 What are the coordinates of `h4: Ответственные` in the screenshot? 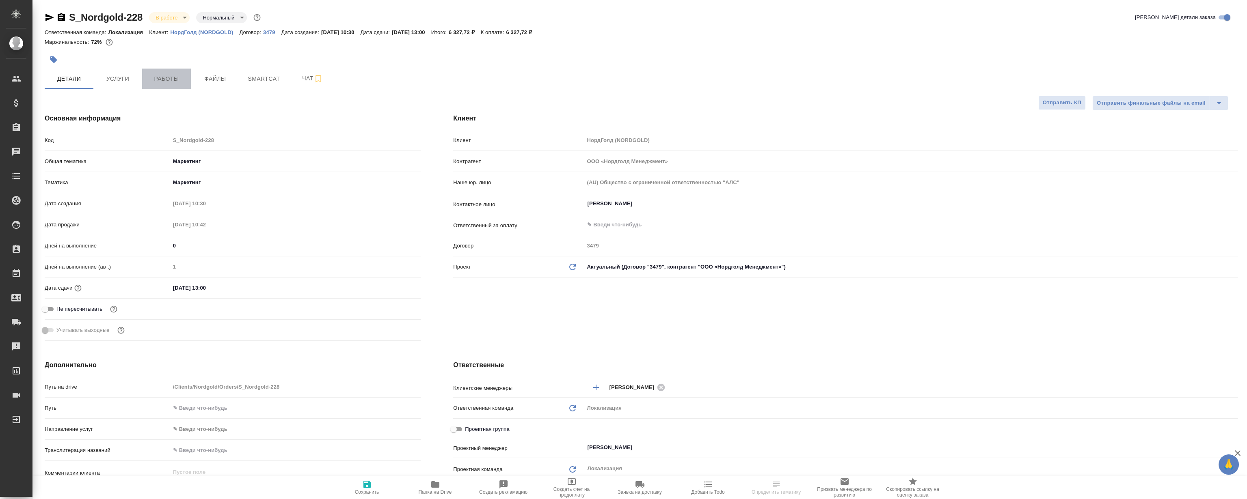 It's located at (845, 365).